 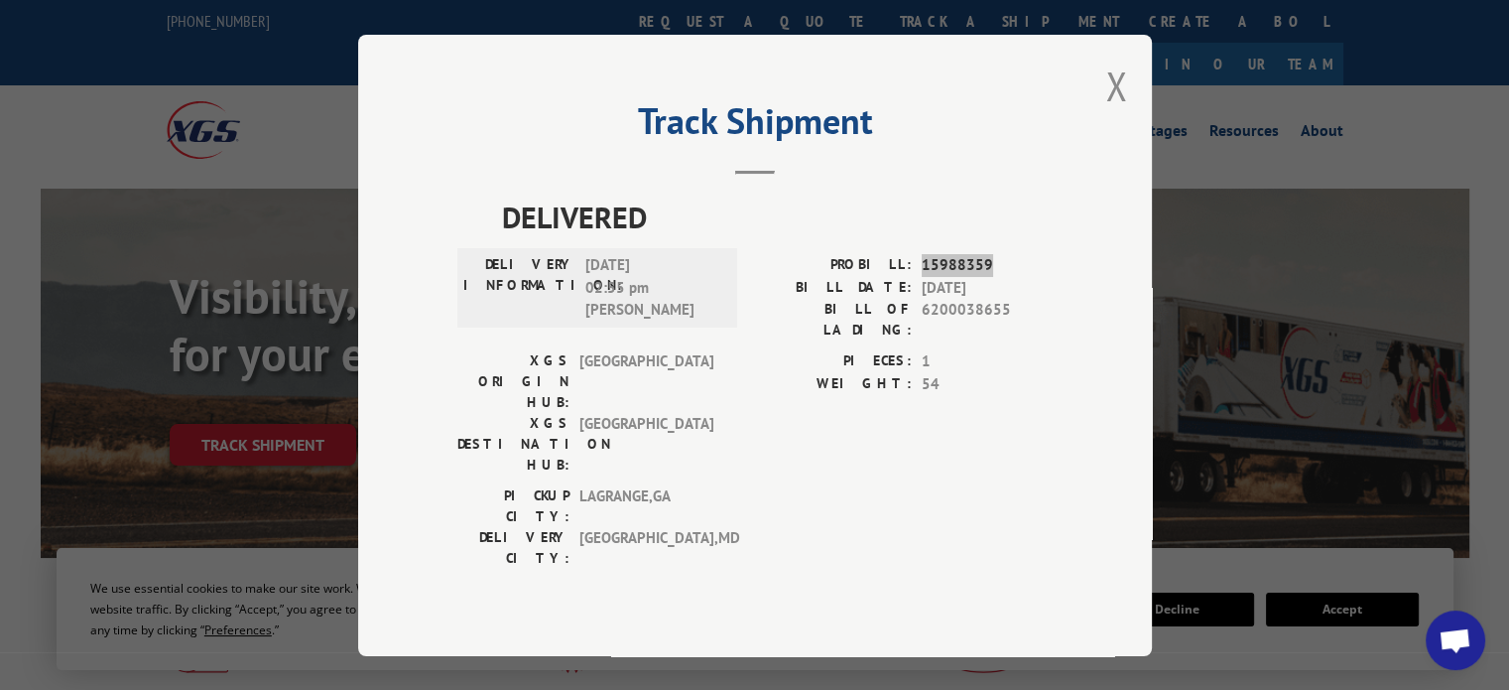 I want to click on span: LAGRANGE , GA, so click(x=646, y=506).